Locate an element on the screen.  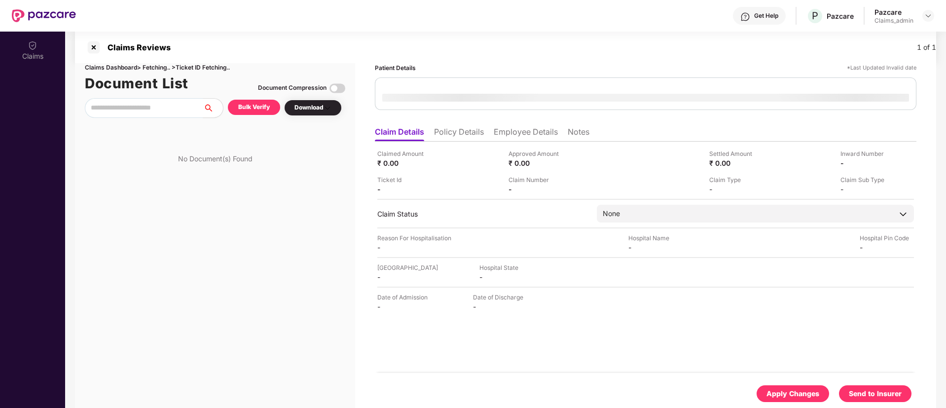
div: Document Compression is located at coordinates (292, 88).